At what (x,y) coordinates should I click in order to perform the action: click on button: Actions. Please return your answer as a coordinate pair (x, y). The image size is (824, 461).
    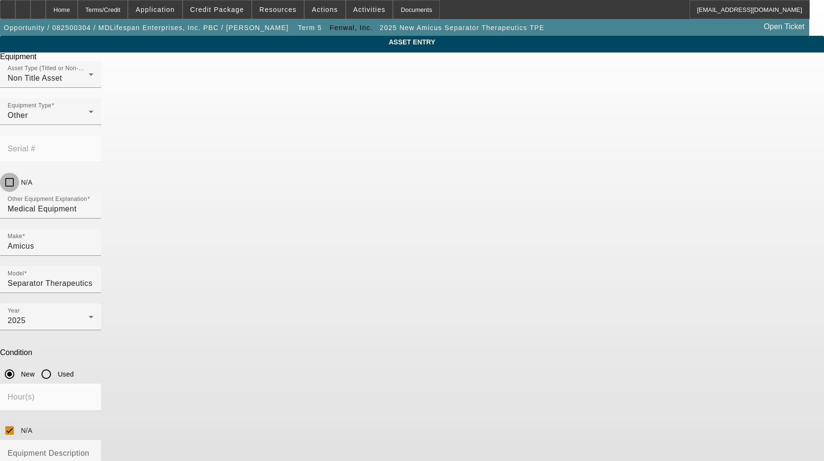
    Looking at the image, I should click on (325, 10).